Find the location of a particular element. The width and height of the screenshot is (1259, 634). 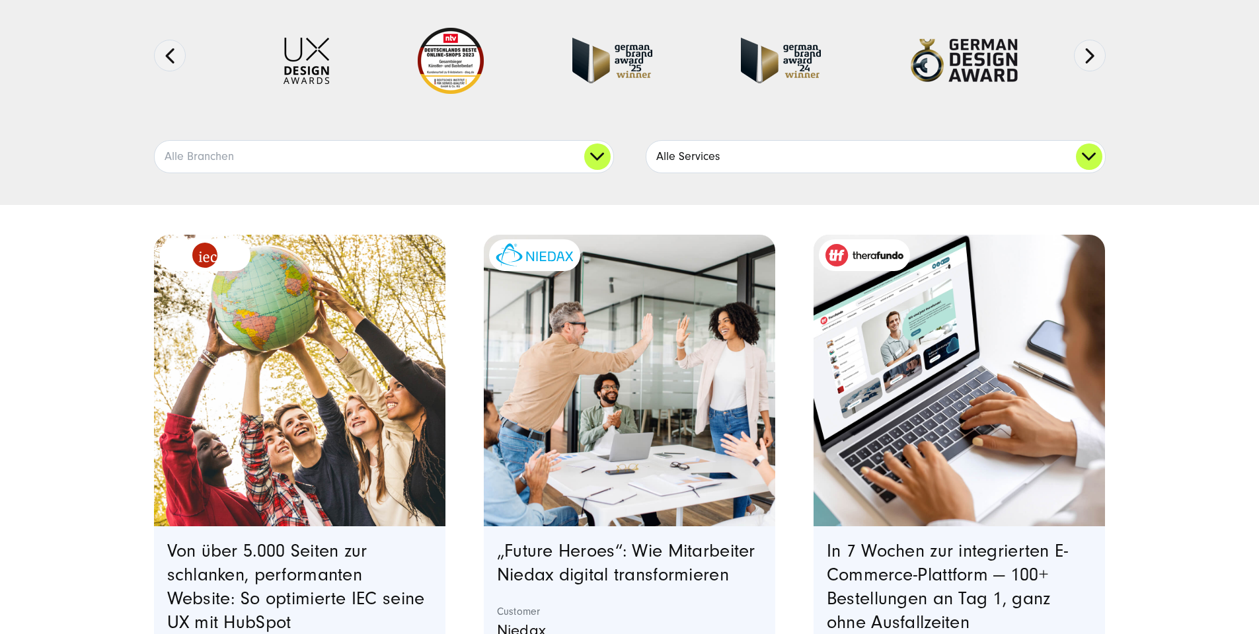

img: niedax-logo is located at coordinates (535, 254).